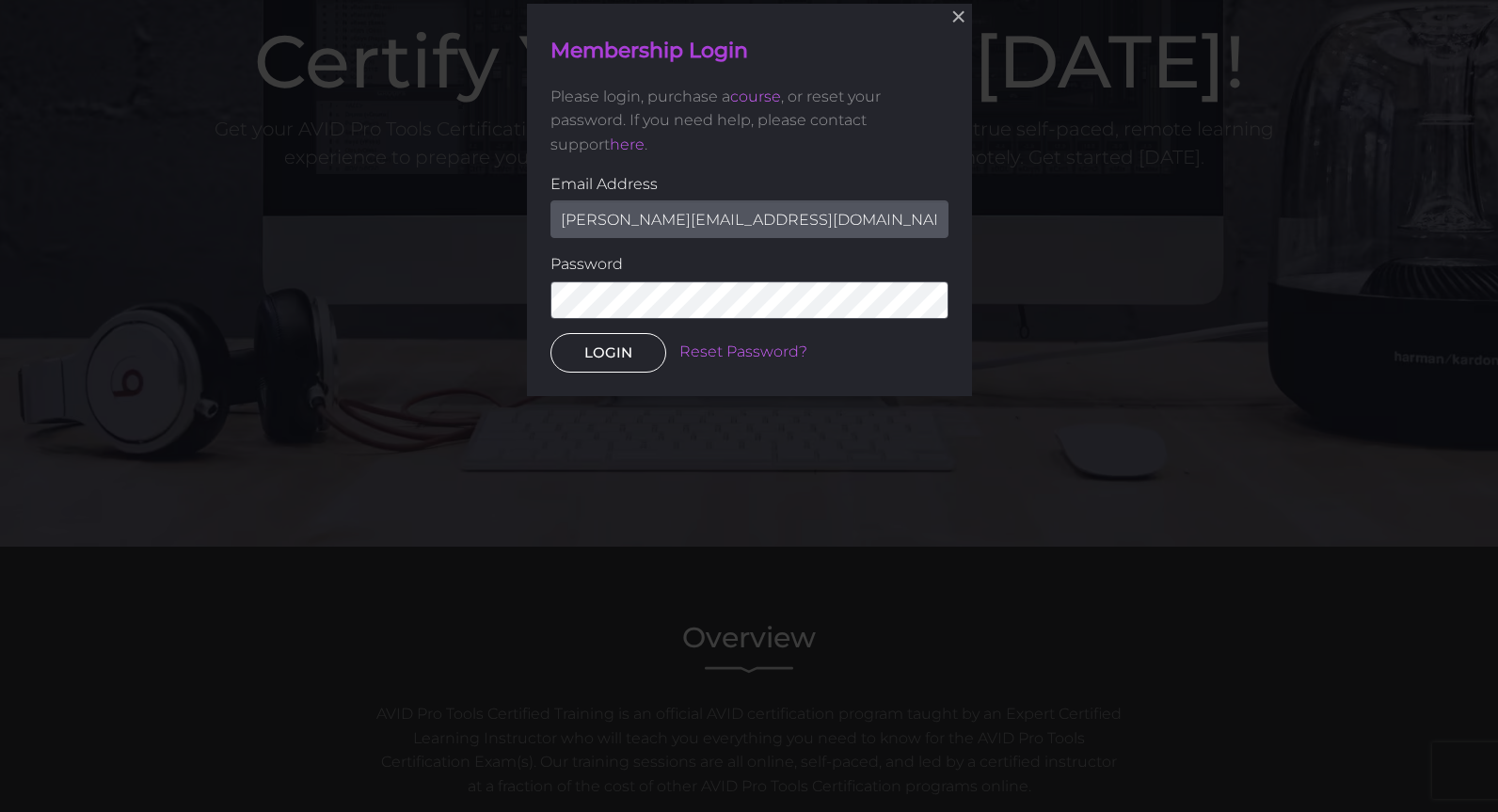 Image resolution: width=1498 pixels, height=812 pixels. What do you see at coordinates (627, 144) in the screenshot?
I see `a: here` at bounding box center [627, 144].